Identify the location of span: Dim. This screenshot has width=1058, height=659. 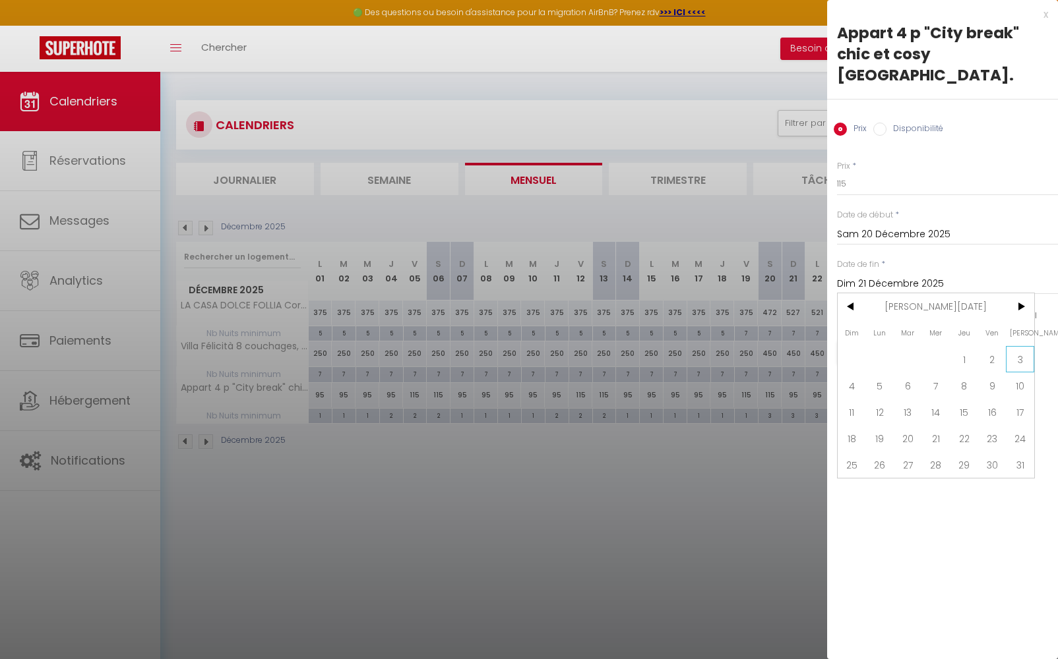
(851, 333).